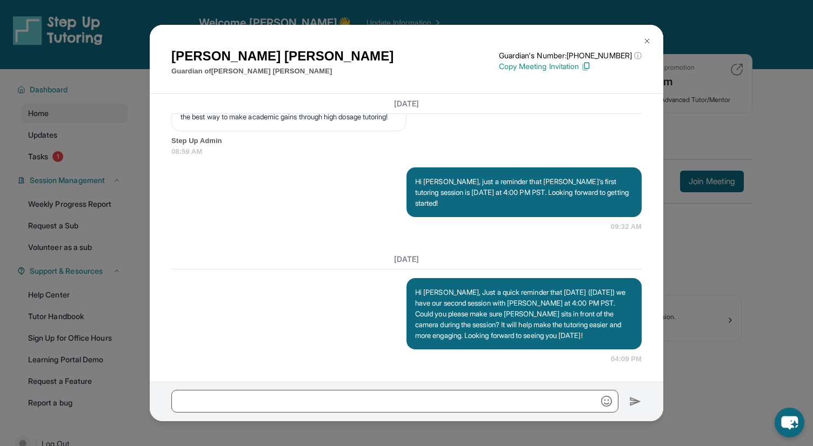  Describe the element at coordinates (638, 56) in the screenshot. I see `span: ⓘ` at that location.